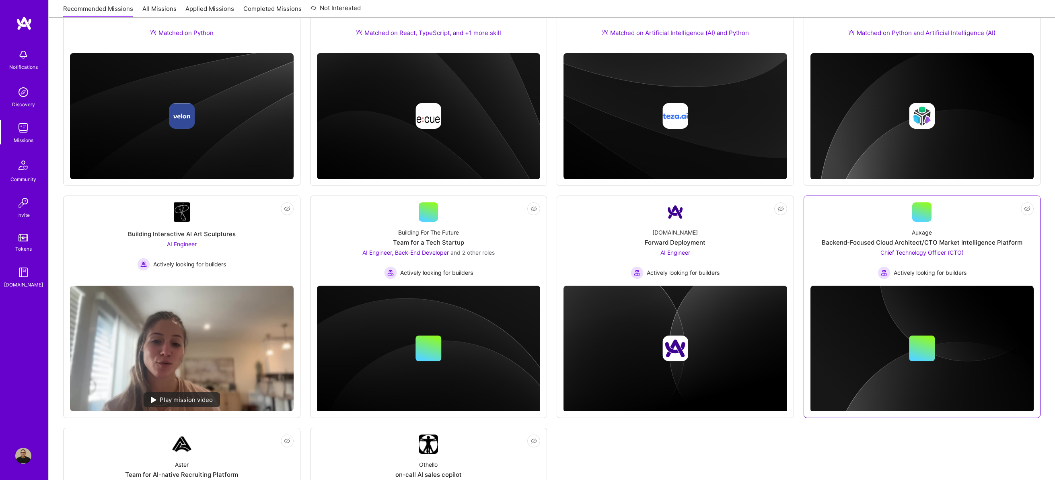 The image size is (1055, 480). What do you see at coordinates (23, 104) in the screenshot?
I see `div: Discovery` at bounding box center [23, 104].